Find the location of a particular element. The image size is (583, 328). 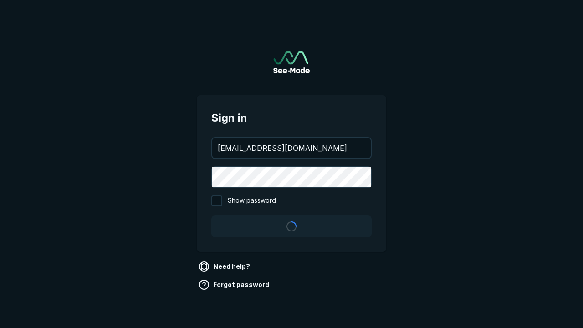

a: Go to sign in is located at coordinates (292, 62).